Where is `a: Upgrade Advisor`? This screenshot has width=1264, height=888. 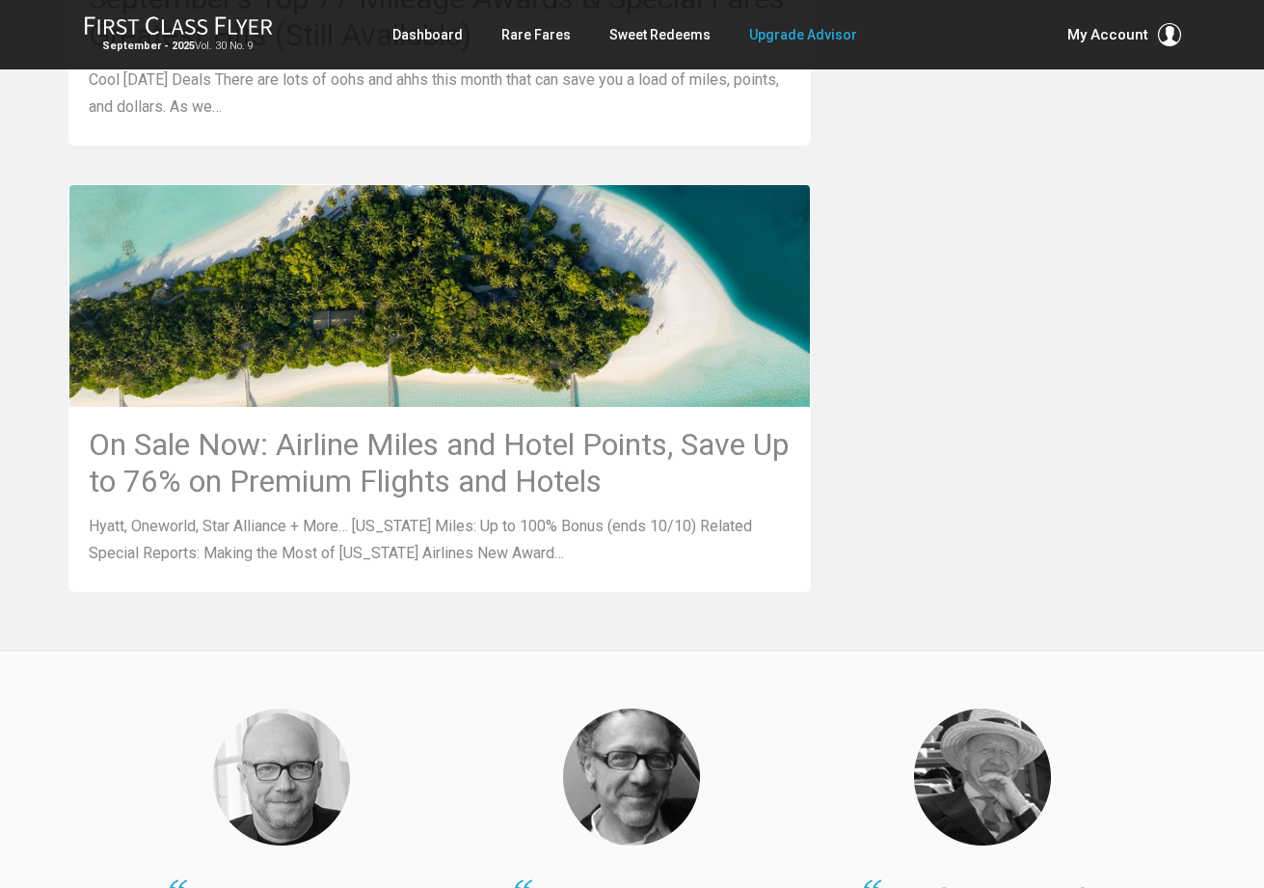
a: Upgrade Advisor is located at coordinates (803, 35).